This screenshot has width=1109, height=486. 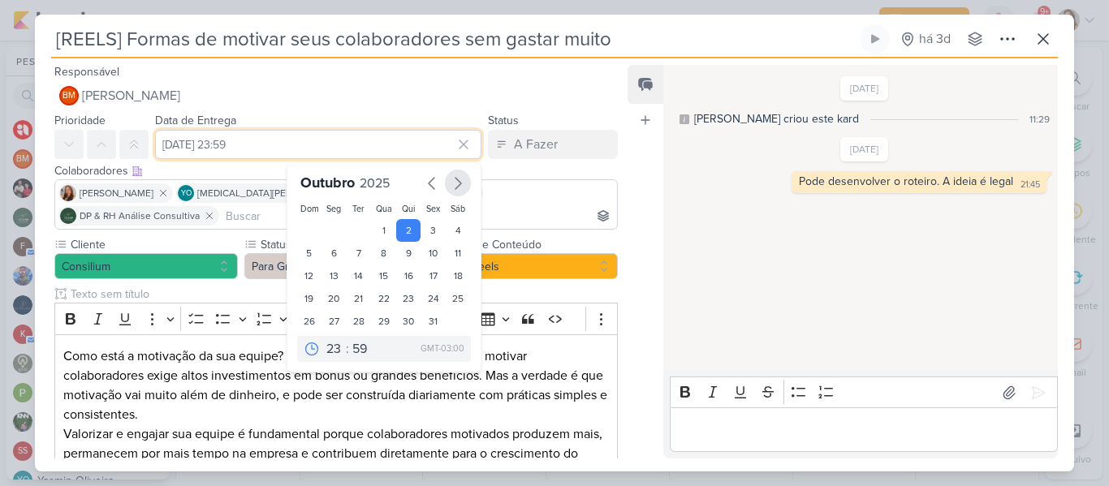 I want to click on div: 31, so click(x=433, y=321).